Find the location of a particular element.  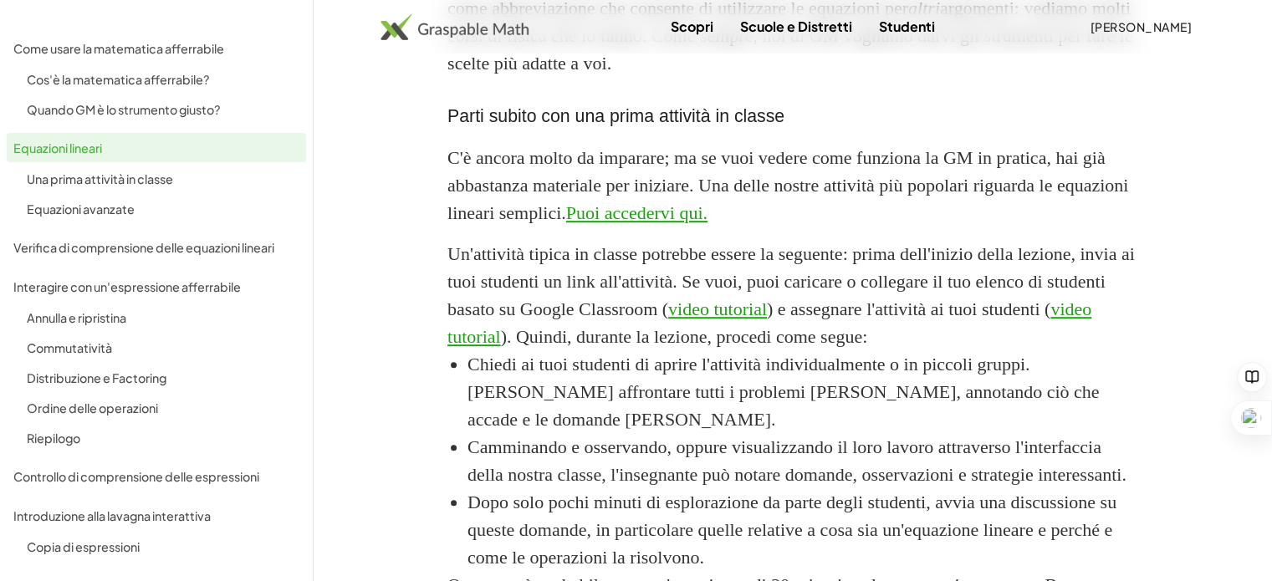

a: Studenti is located at coordinates (906, 26).